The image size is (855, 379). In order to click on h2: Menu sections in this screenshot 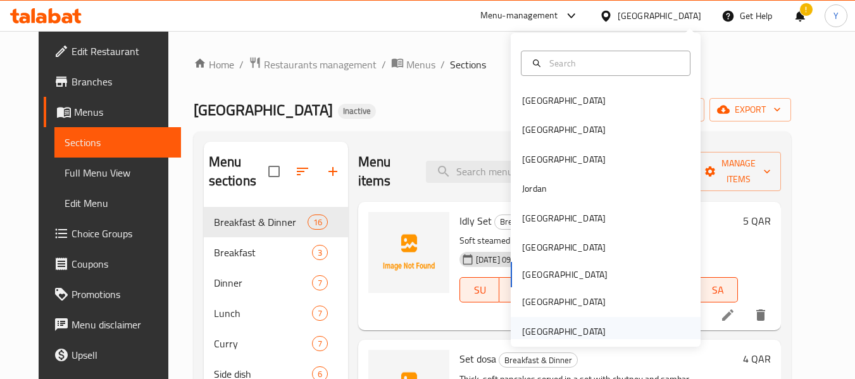, I will do `click(239, 171)`.